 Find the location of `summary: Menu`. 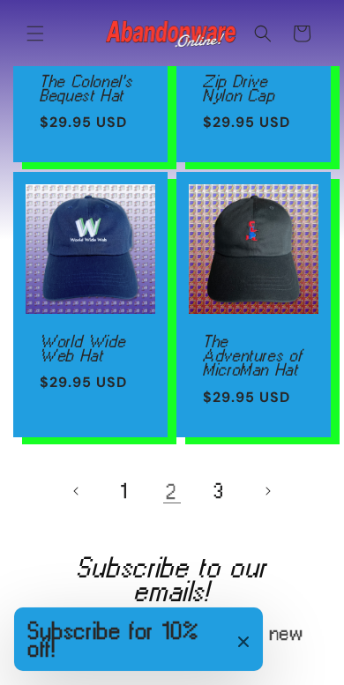

summary: Menu is located at coordinates (35, 33).